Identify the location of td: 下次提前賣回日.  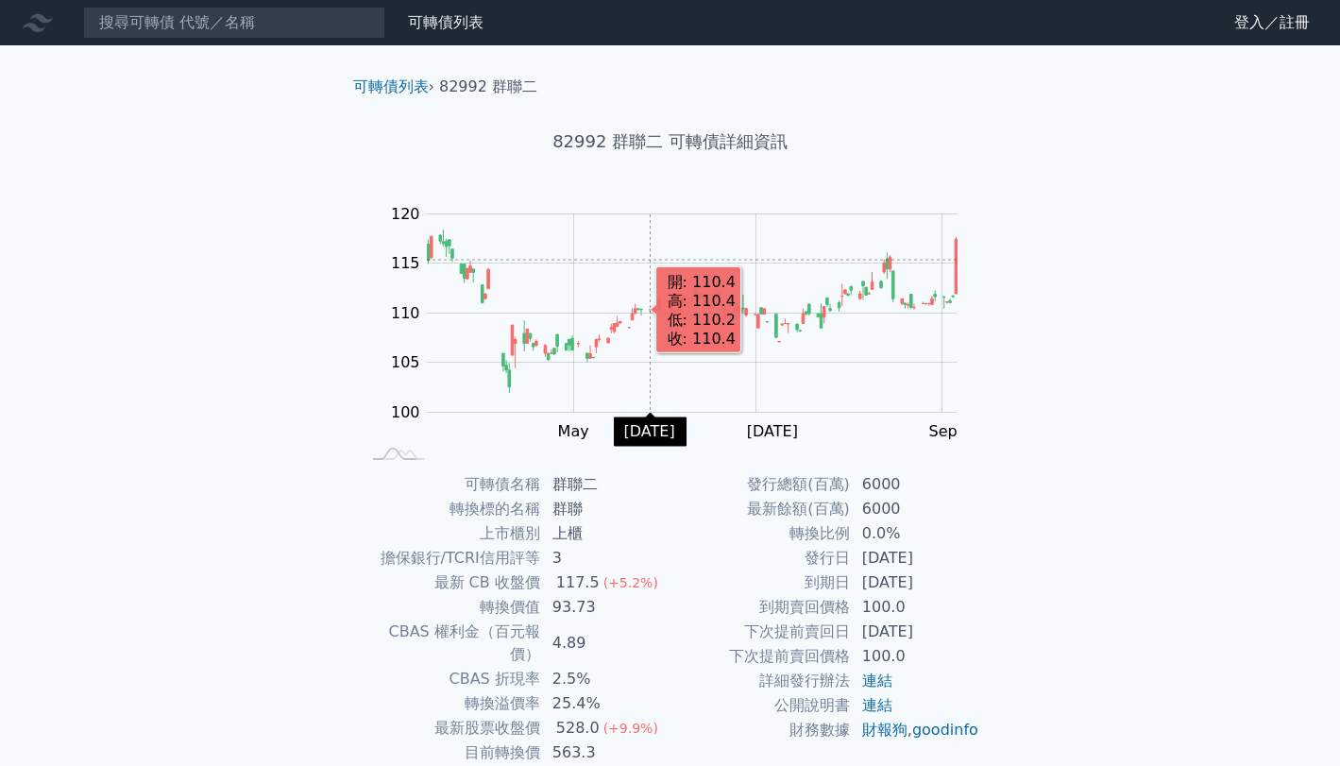
(760, 632).